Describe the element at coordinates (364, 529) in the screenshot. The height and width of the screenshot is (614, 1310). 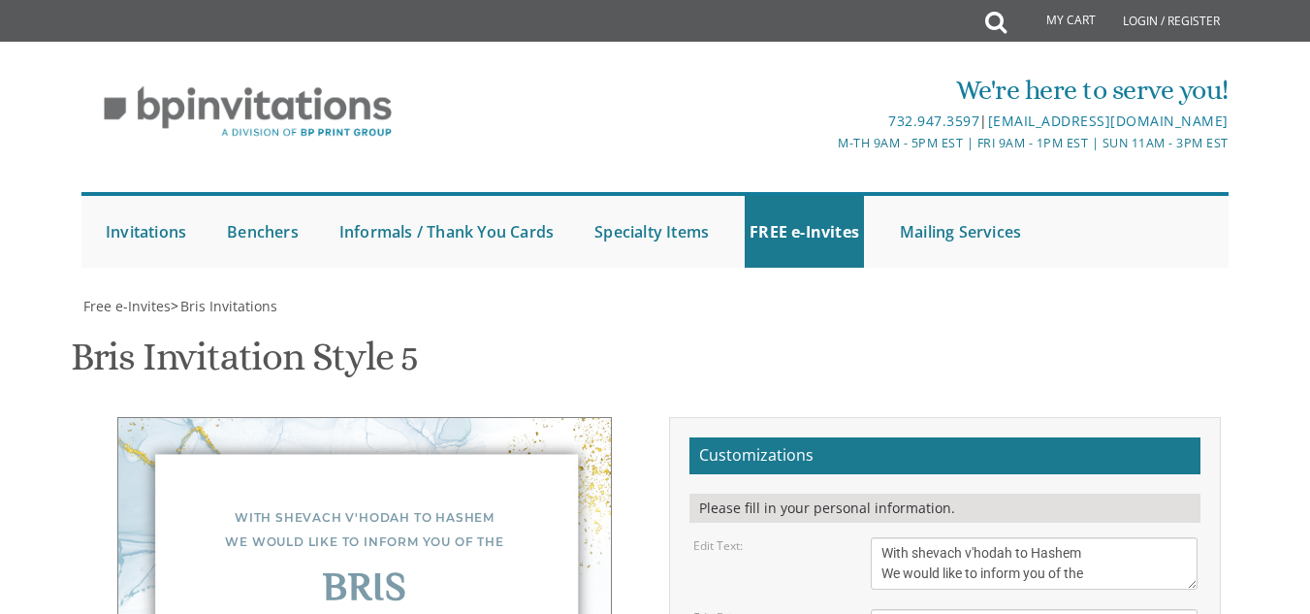
I see `div: With shevach v'hodah to Hashem We would like to inform you of the` at that location.